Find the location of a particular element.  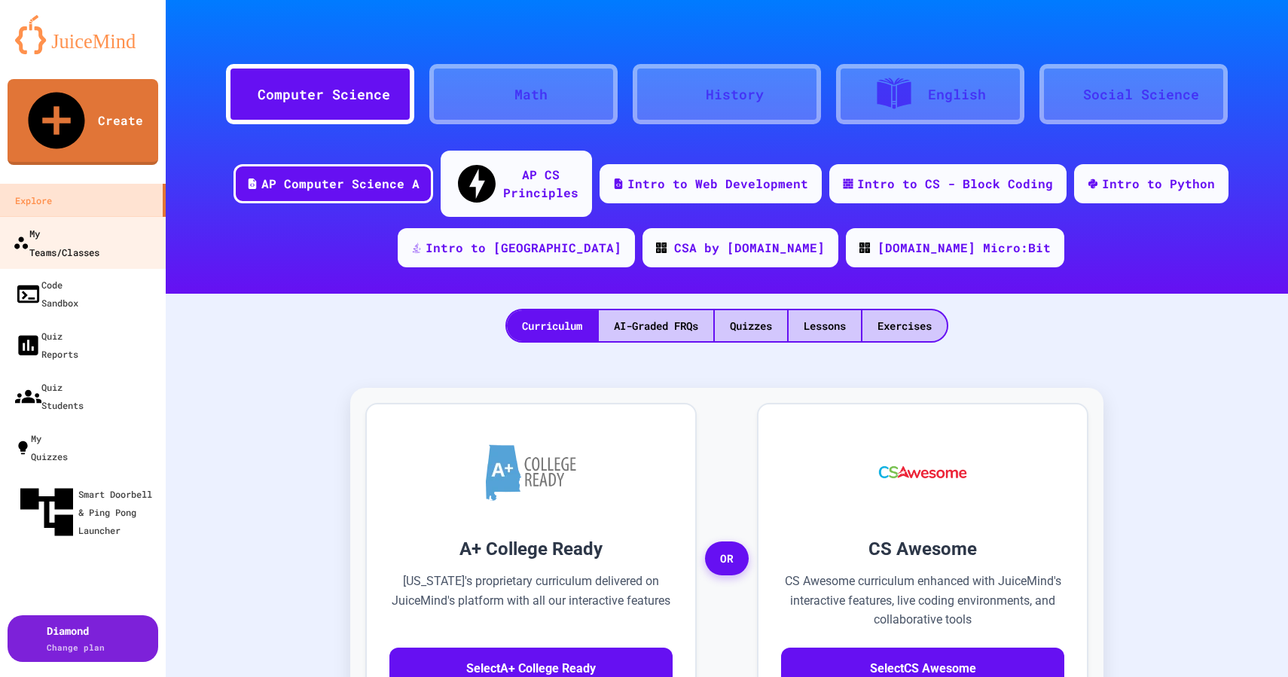

div: English is located at coordinates (957, 94).